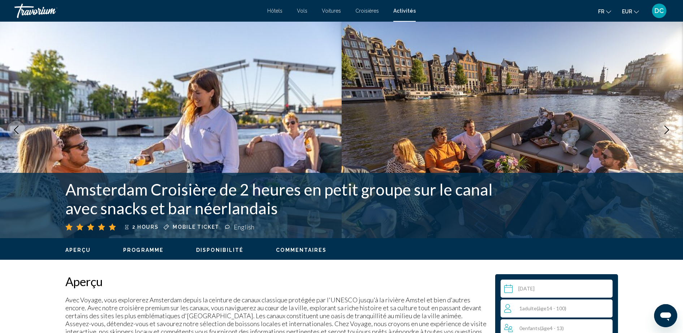 The height and width of the screenshot is (333, 683). What do you see at coordinates (137, 11) in the screenshot?
I see `a: Travorium` at bounding box center [137, 11].